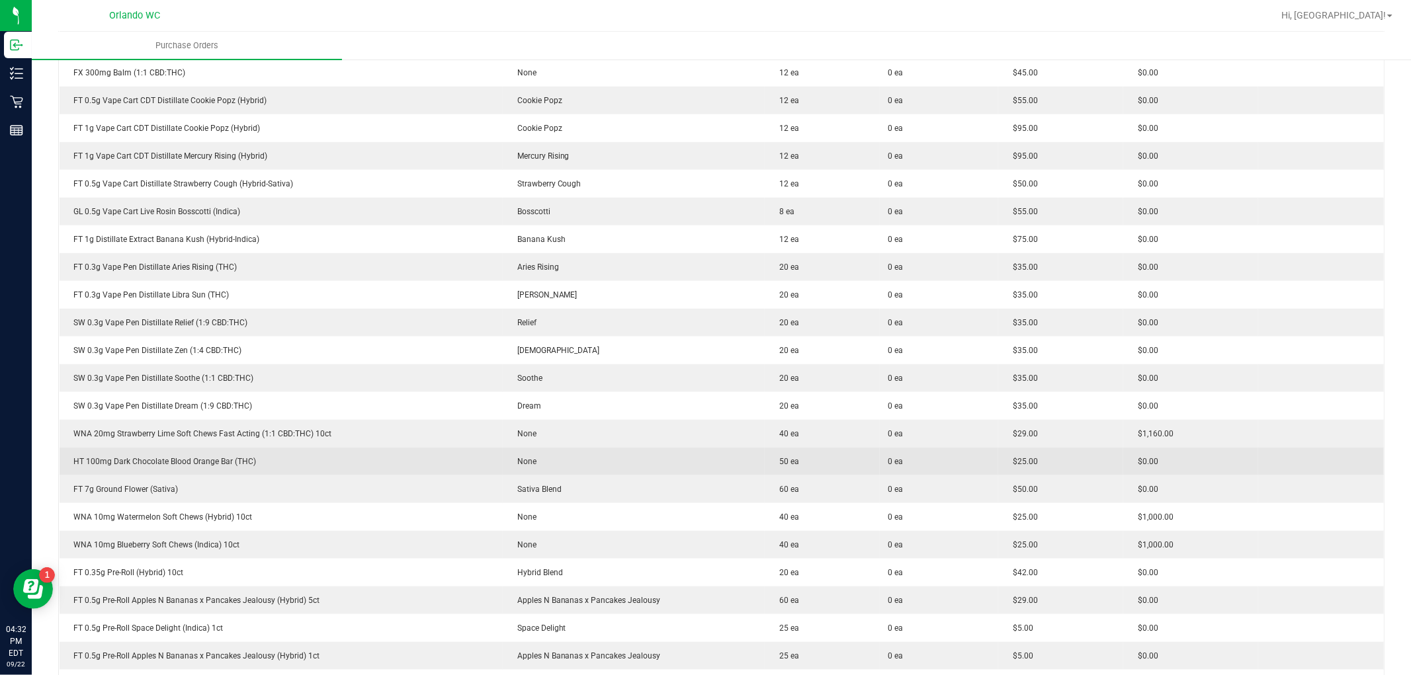 The width and height of the screenshot is (1411, 675). What do you see at coordinates (16, 642) in the screenshot?
I see `p: 04:32 PM EDT` at bounding box center [16, 642].